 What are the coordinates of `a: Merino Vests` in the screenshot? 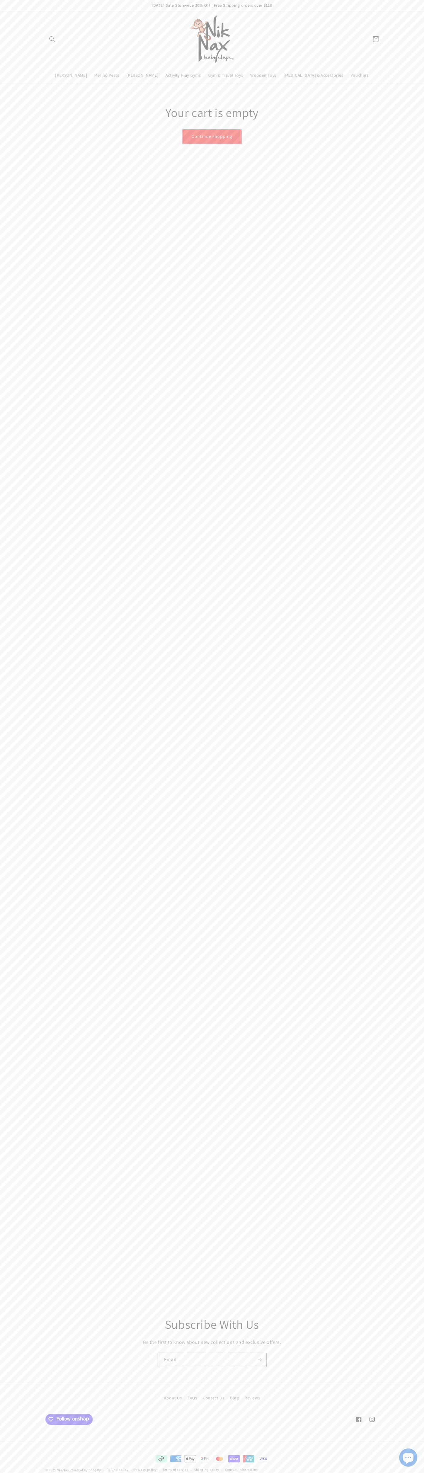 It's located at (107, 75).